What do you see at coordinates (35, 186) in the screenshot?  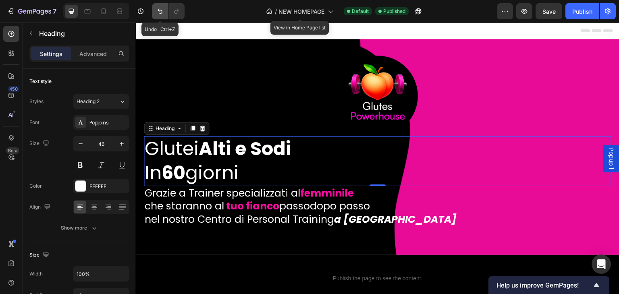 I see `div: Color` at bounding box center [35, 186].